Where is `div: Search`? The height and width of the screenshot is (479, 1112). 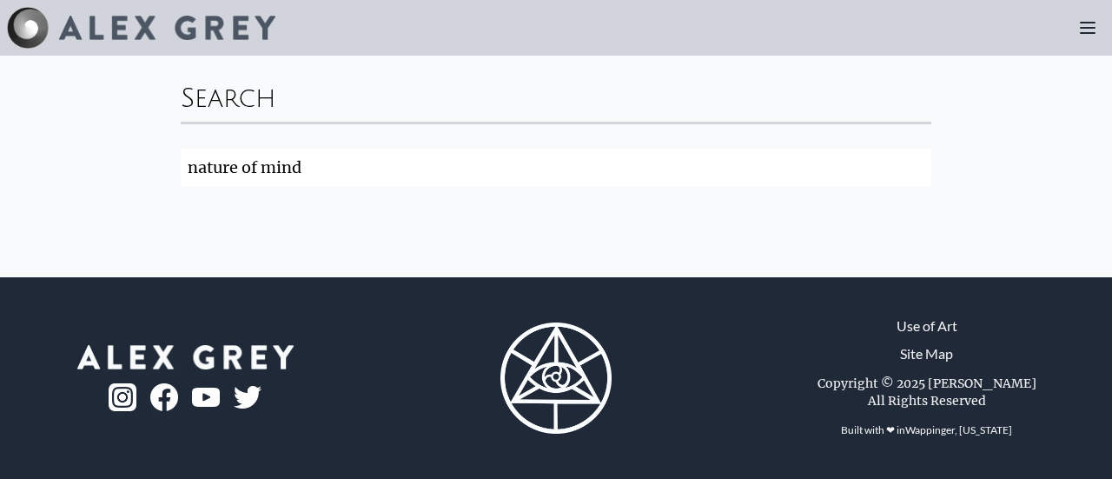
div: Search is located at coordinates (556, 96).